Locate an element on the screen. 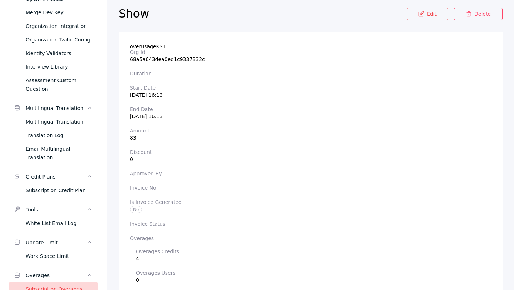 The image size is (514, 290). label: Discount is located at coordinates (311, 152).